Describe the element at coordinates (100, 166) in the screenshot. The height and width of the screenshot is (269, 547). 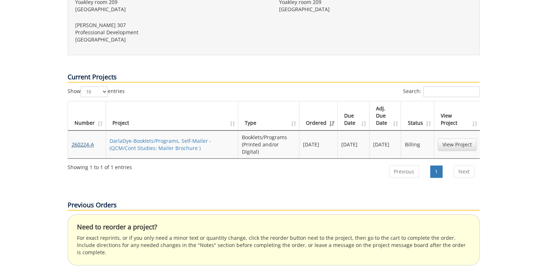
I see `div: Showing 1 to 1 of 1 entries` at that location.